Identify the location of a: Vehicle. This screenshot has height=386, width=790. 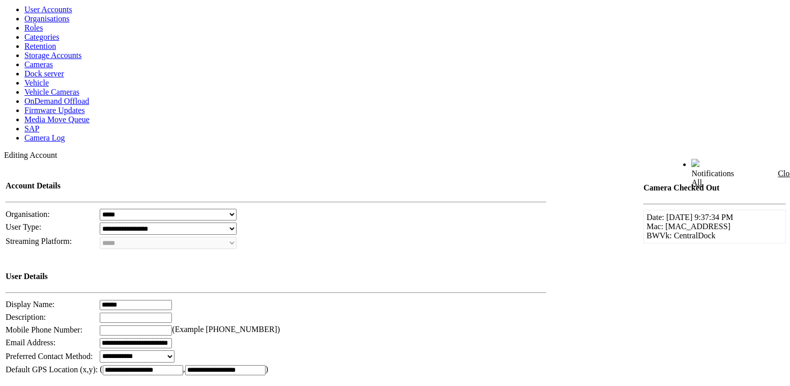
(37, 82).